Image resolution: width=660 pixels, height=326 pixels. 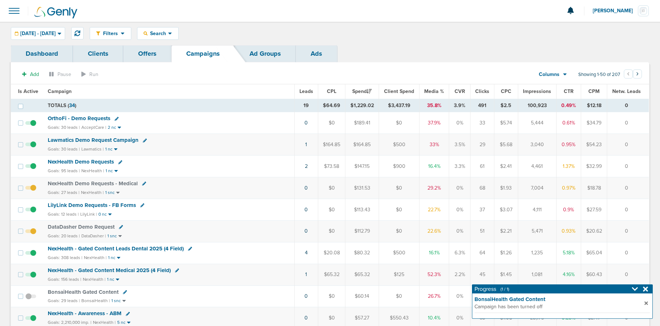 I want to click on span: CTR, so click(x=568, y=91).